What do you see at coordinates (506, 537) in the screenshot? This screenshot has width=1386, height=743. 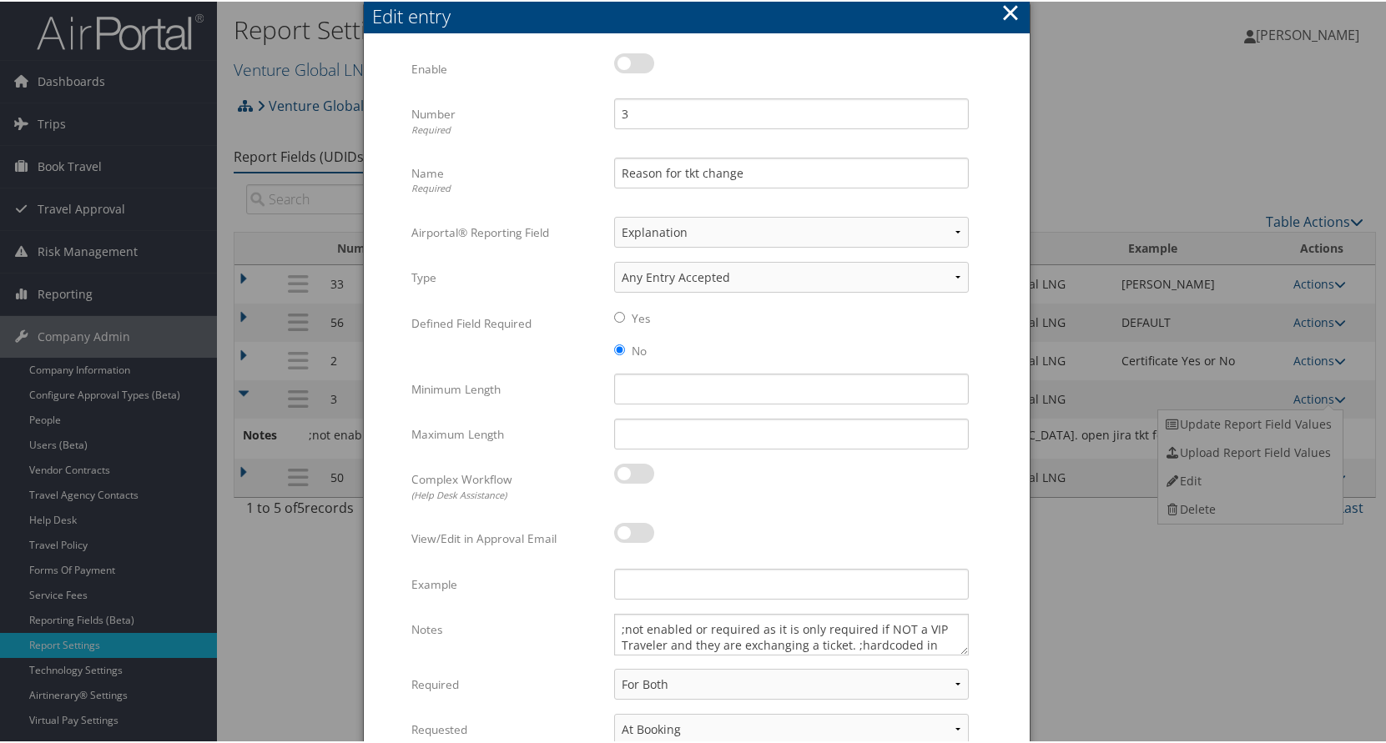 I see `label: View/Edit in Approval Email` at bounding box center [506, 537].